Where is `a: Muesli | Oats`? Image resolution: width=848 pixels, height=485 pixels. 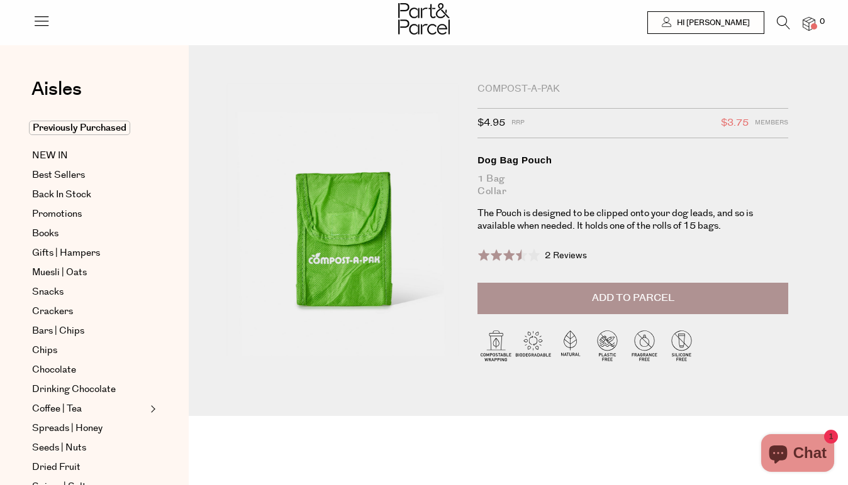
a: Muesli | Oats is located at coordinates (89, 273).